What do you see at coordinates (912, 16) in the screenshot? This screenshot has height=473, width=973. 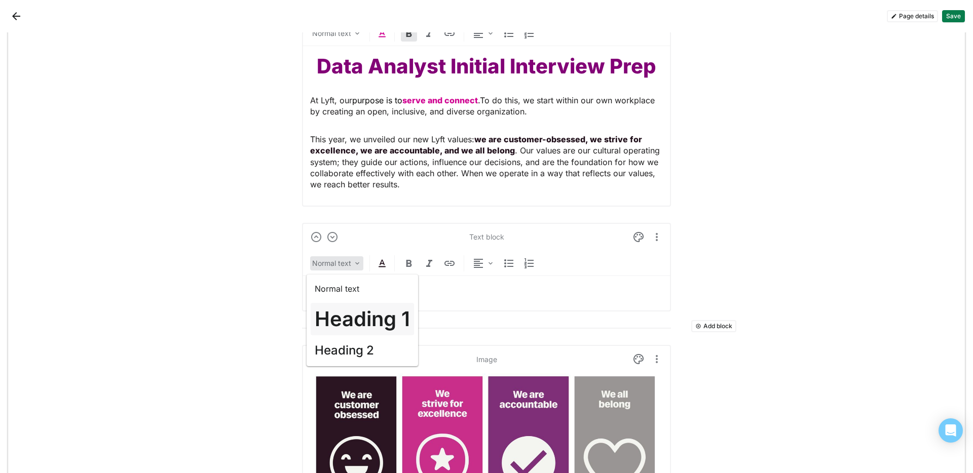 I see `button: Page details` at bounding box center [912, 16].